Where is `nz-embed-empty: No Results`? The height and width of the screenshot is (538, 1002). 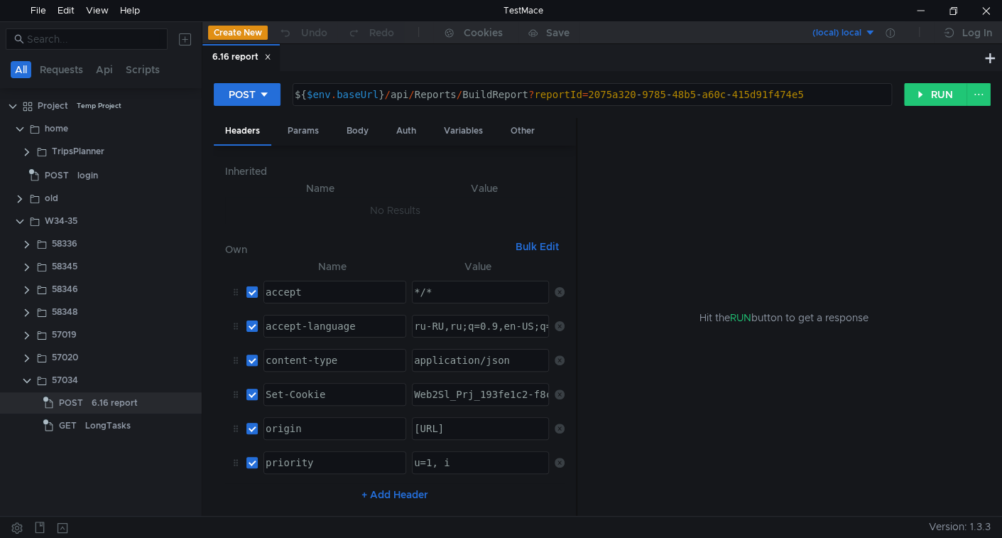 nz-embed-empty: No Results is located at coordinates (395, 210).